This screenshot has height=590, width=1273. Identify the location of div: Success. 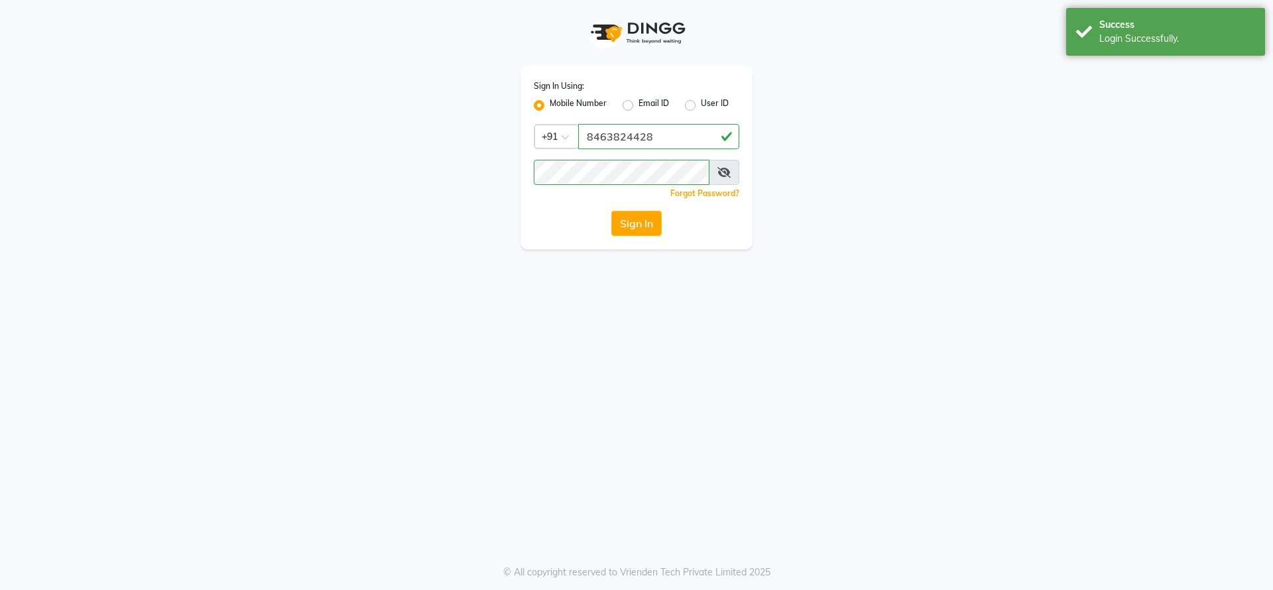
(1177, 25).